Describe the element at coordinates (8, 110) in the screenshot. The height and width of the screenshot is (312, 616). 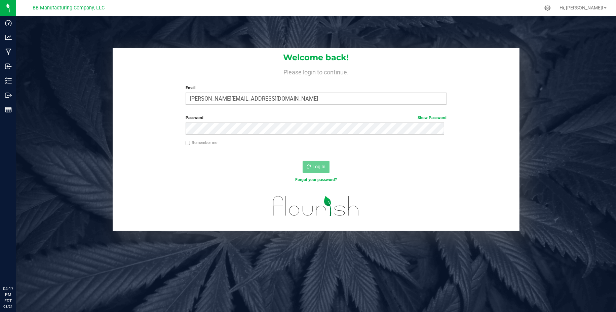
I see `inline-svg: Reports` at that location.